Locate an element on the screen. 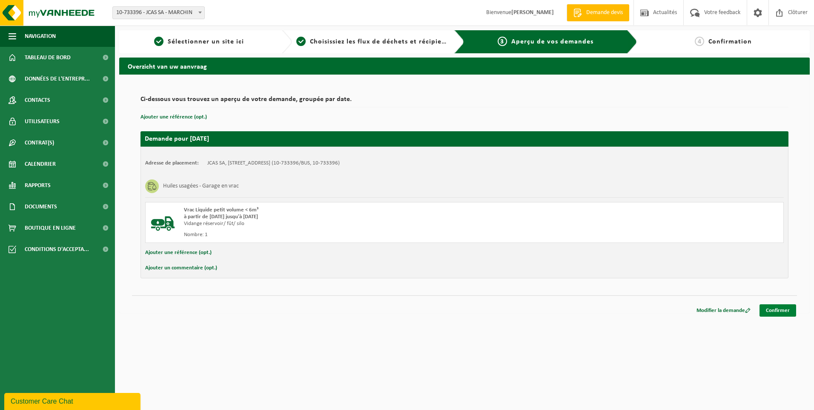 The image size is (814, 410). span: Conditions d'accepta... is located at coordinates (57, 249).